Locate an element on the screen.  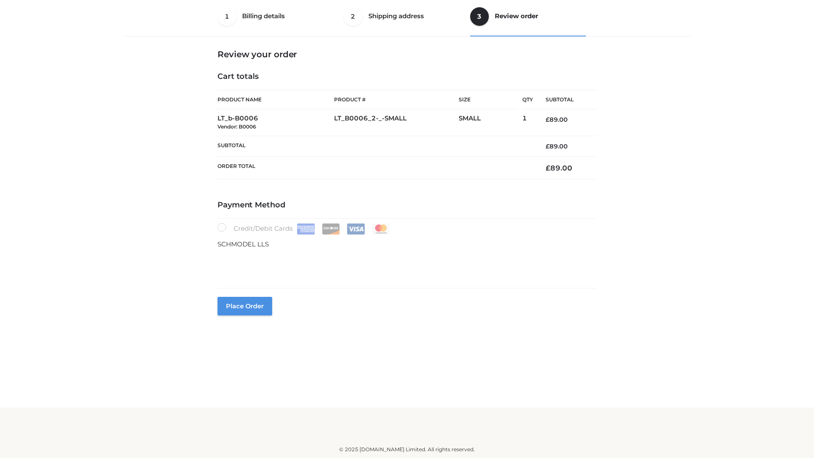
th: Product # is located at coordinates (397, 100).